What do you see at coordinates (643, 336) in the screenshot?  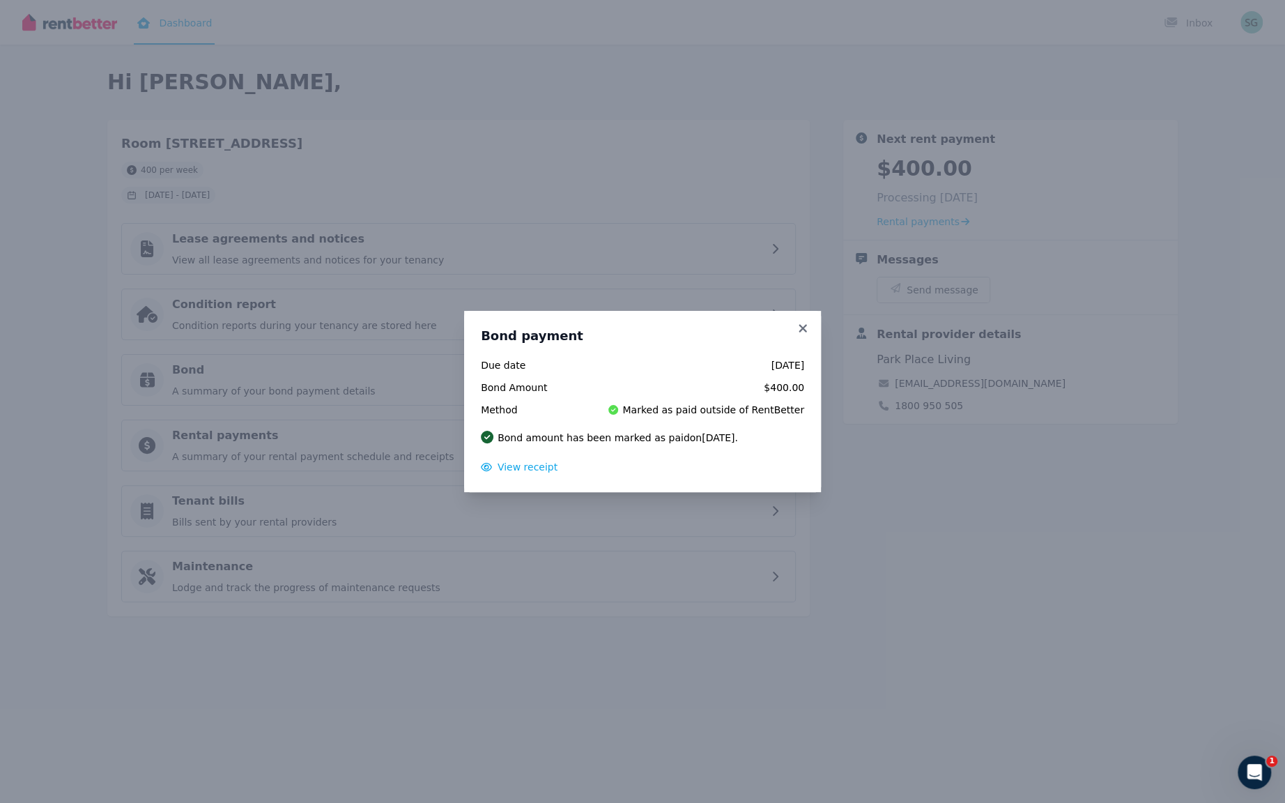 I see `h3: Bond payment` at bounding box center [643, 336].